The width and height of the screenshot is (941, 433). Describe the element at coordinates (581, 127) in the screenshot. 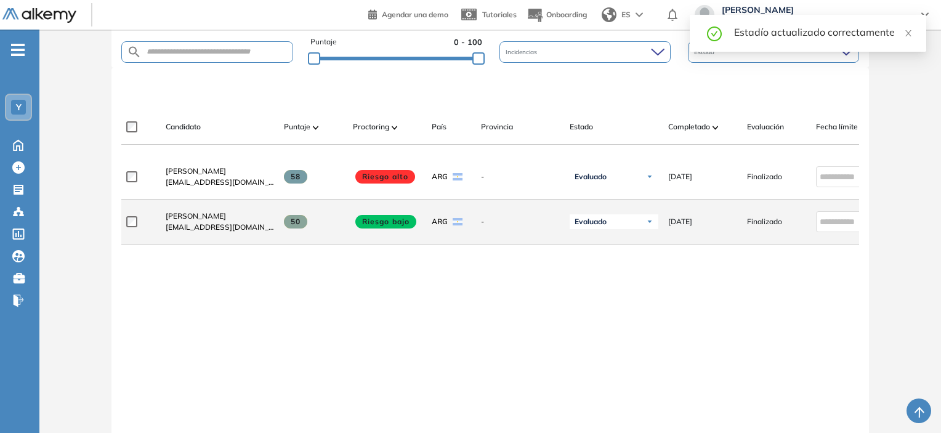

I see `span: Estado` at that location.